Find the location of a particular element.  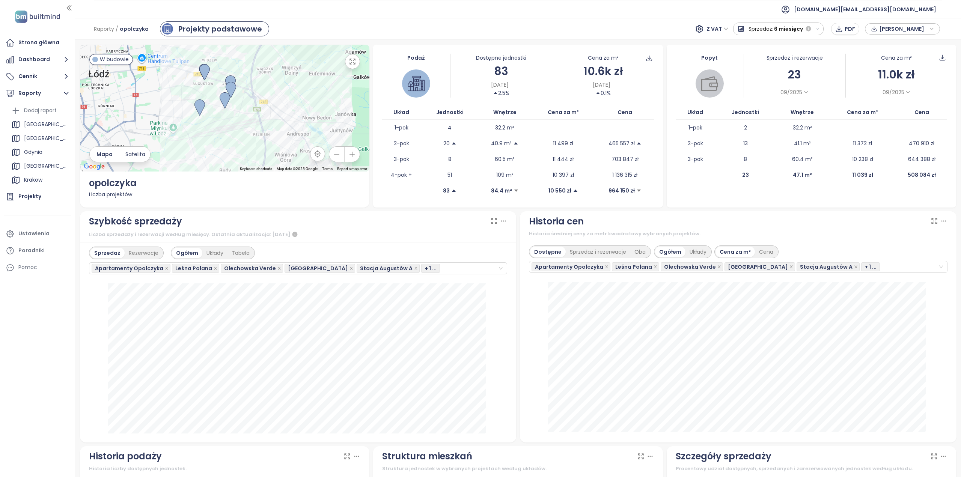

p: 11 499 zł is located at coordinates (563, 143).